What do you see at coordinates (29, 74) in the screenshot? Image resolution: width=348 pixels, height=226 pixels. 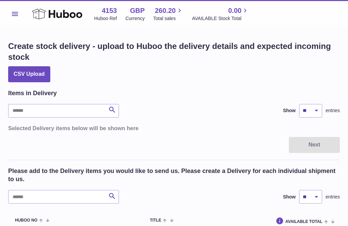 I see `button: CSV Upload` at bounding box center [29, 74].